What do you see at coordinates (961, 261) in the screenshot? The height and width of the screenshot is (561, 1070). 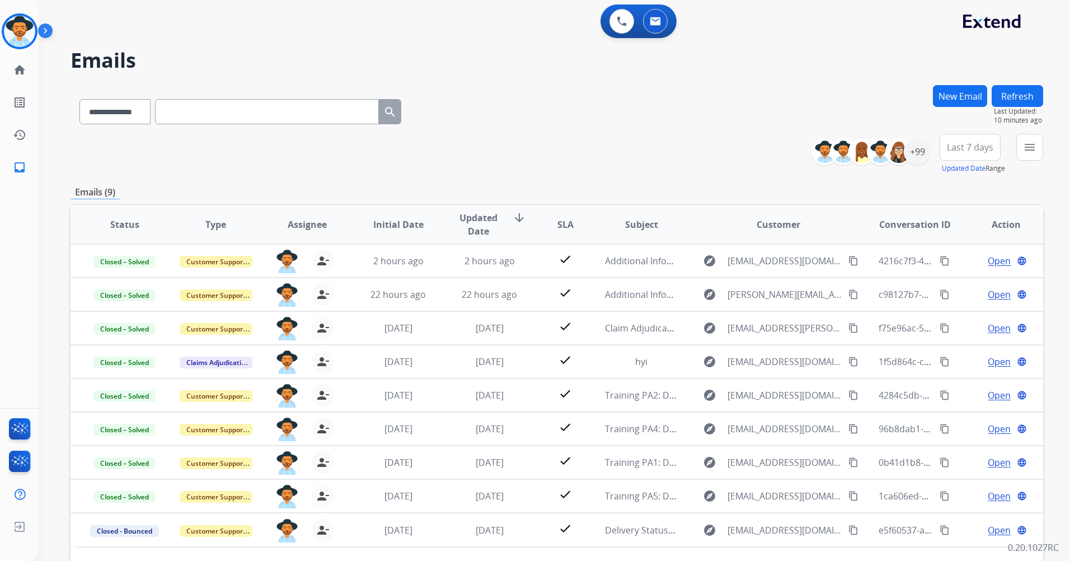 I see `span: 4216c7f3-4692-44e8-af09-cfd2a541317a` at bounding box center [961, 261].